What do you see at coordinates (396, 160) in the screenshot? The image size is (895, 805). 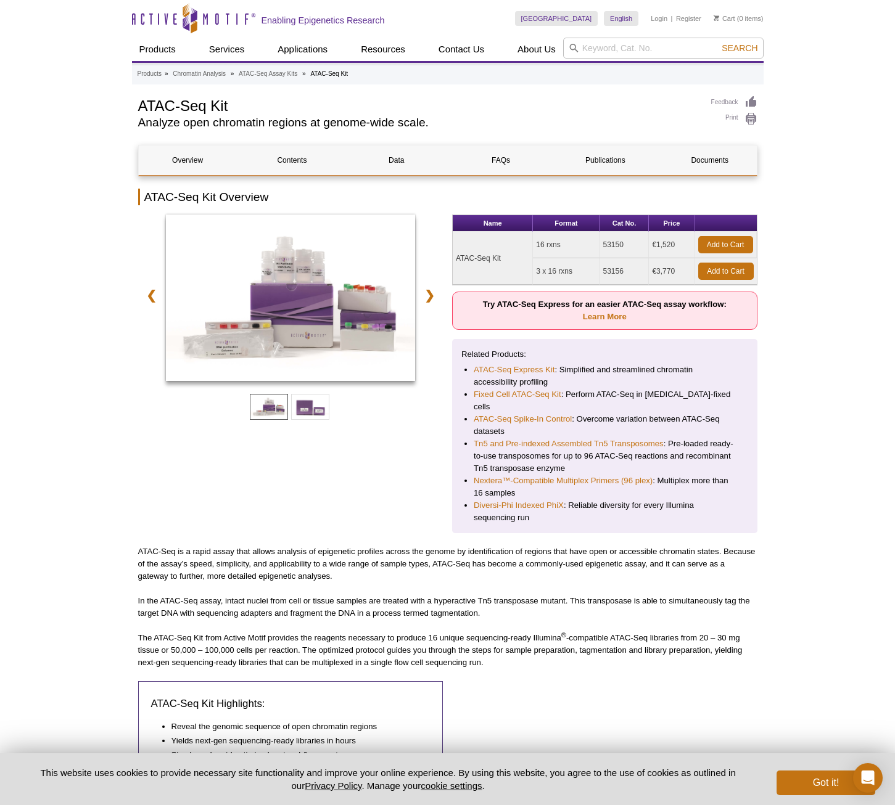 I see `a: Data` at bounding box center [396, 160].